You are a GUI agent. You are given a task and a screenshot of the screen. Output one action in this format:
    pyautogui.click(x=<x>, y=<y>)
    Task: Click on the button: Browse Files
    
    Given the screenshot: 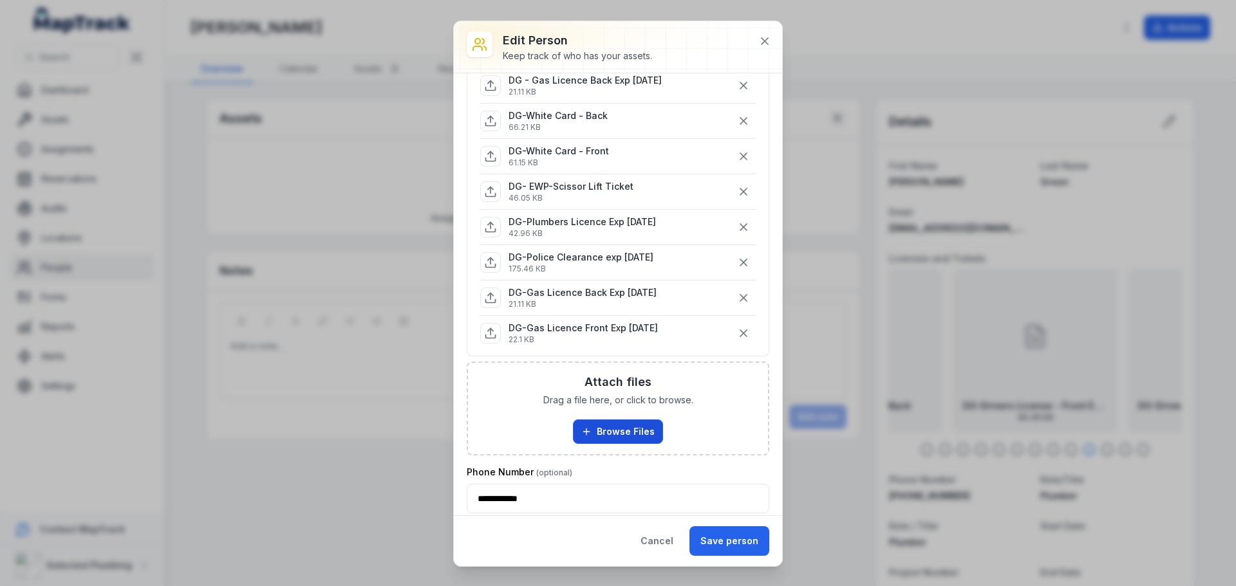 What is the action you would take?
    pyautogui.click(x=618, y=432)
    